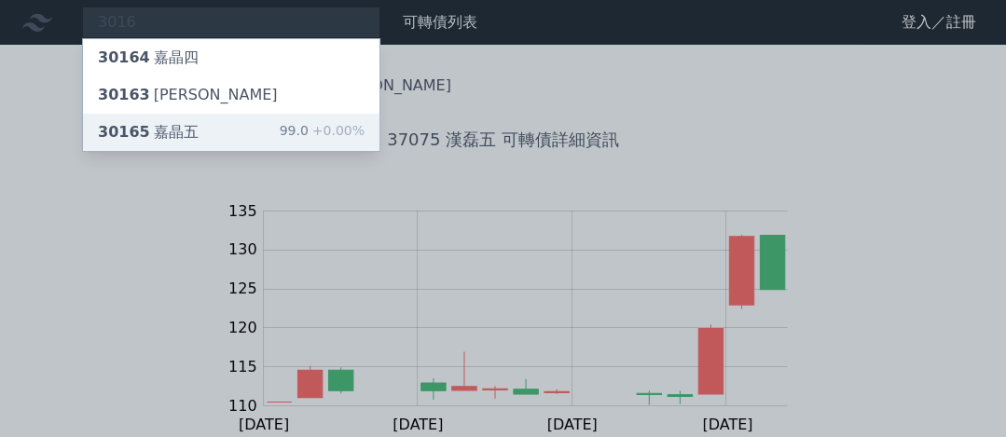 The image size is (1006, 437). I want to click on span: 30163, so click(124, 94).